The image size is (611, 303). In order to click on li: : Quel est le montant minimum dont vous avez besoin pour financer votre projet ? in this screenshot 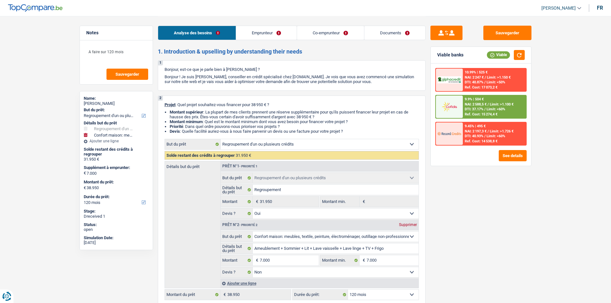, I will do `click(294, 122)`.